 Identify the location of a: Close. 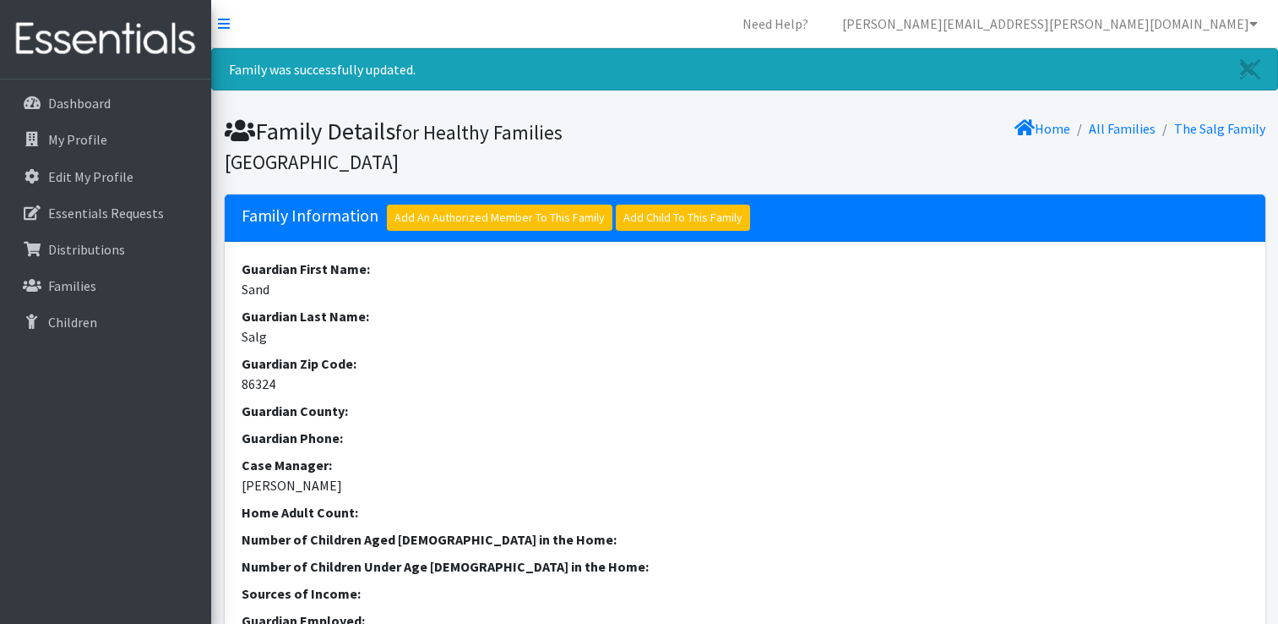
(1251, 69).